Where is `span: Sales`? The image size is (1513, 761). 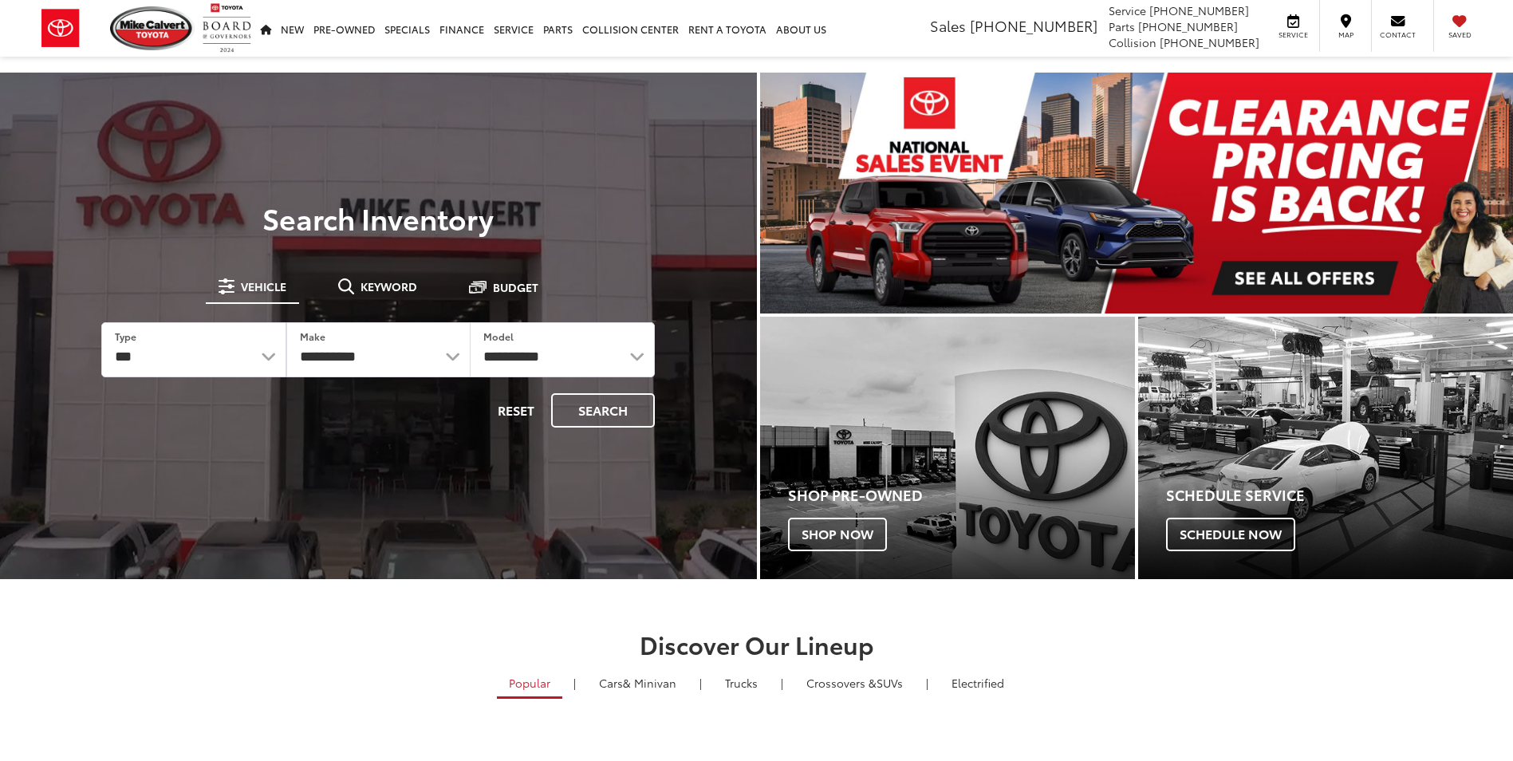
span: Sales is located at coordinates (948, 26).